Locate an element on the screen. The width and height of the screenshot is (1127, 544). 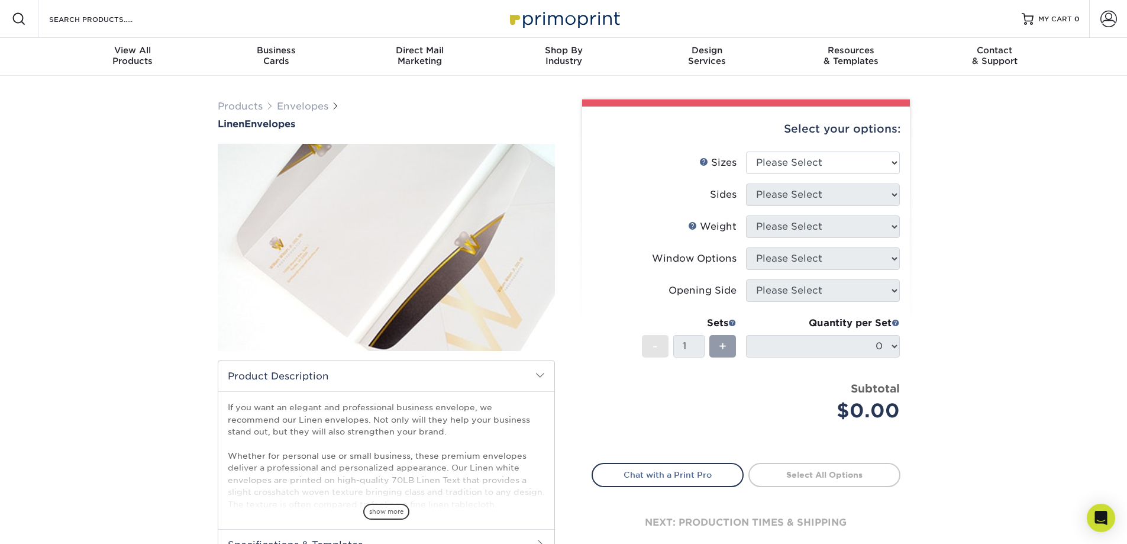
a: Resources& Templates is located at coordinates (851, 57).